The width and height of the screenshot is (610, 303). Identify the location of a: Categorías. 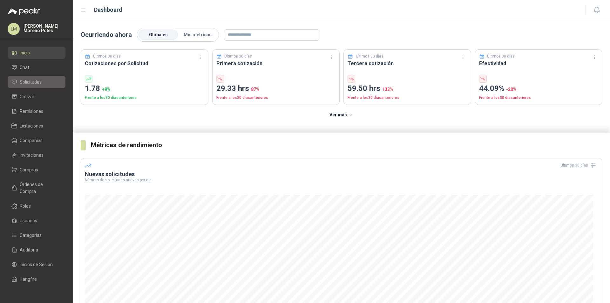
(37, 235).